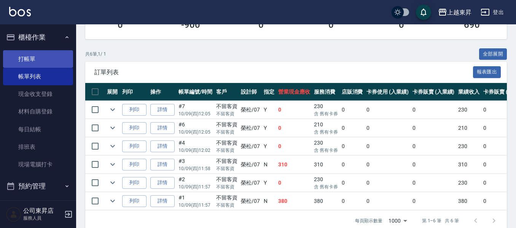 The height and width of the screenshot is (228, 516). Describe the element at coordinates (38, 112) in the screenshot. I see `a: 材料自購登錄` at that location.